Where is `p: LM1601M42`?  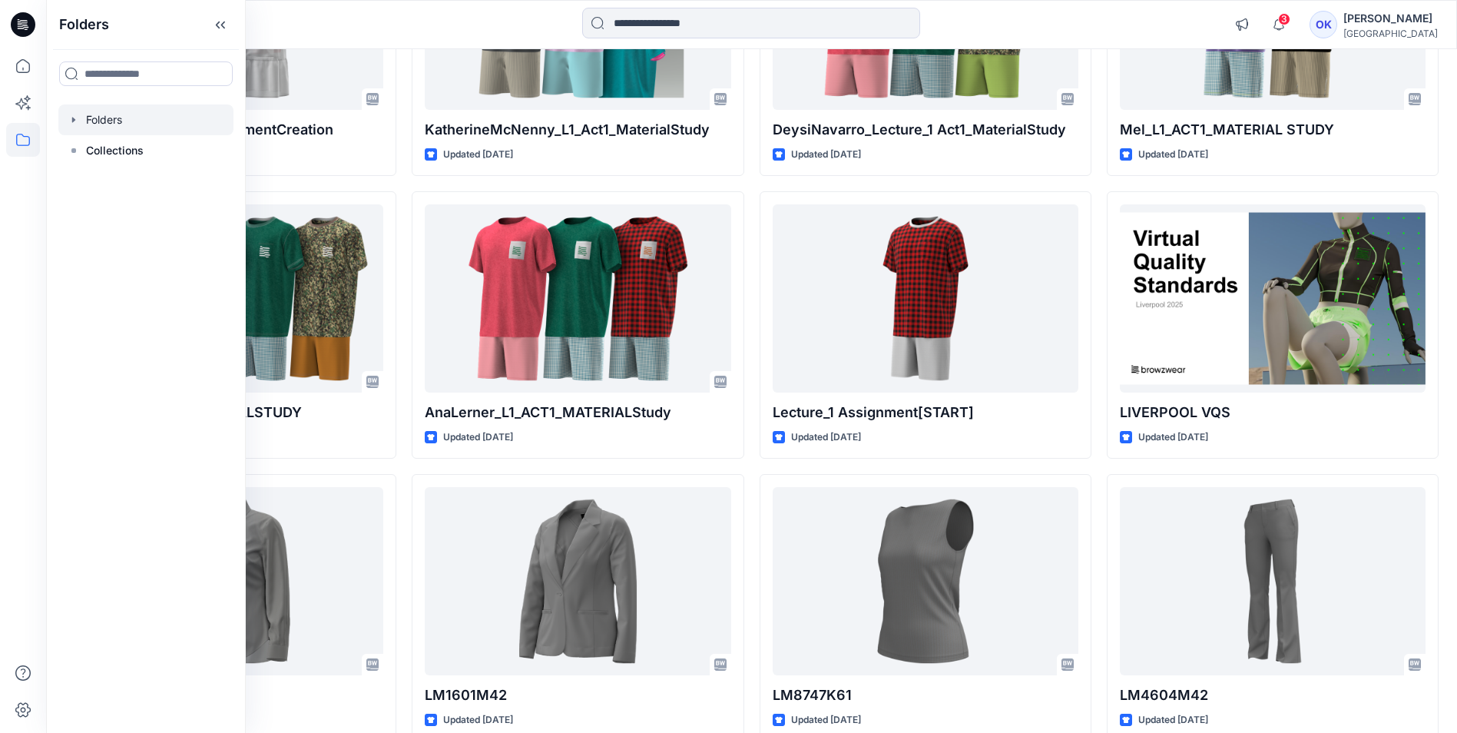
p: LM1601M42 is located at coordinates (578, 695).